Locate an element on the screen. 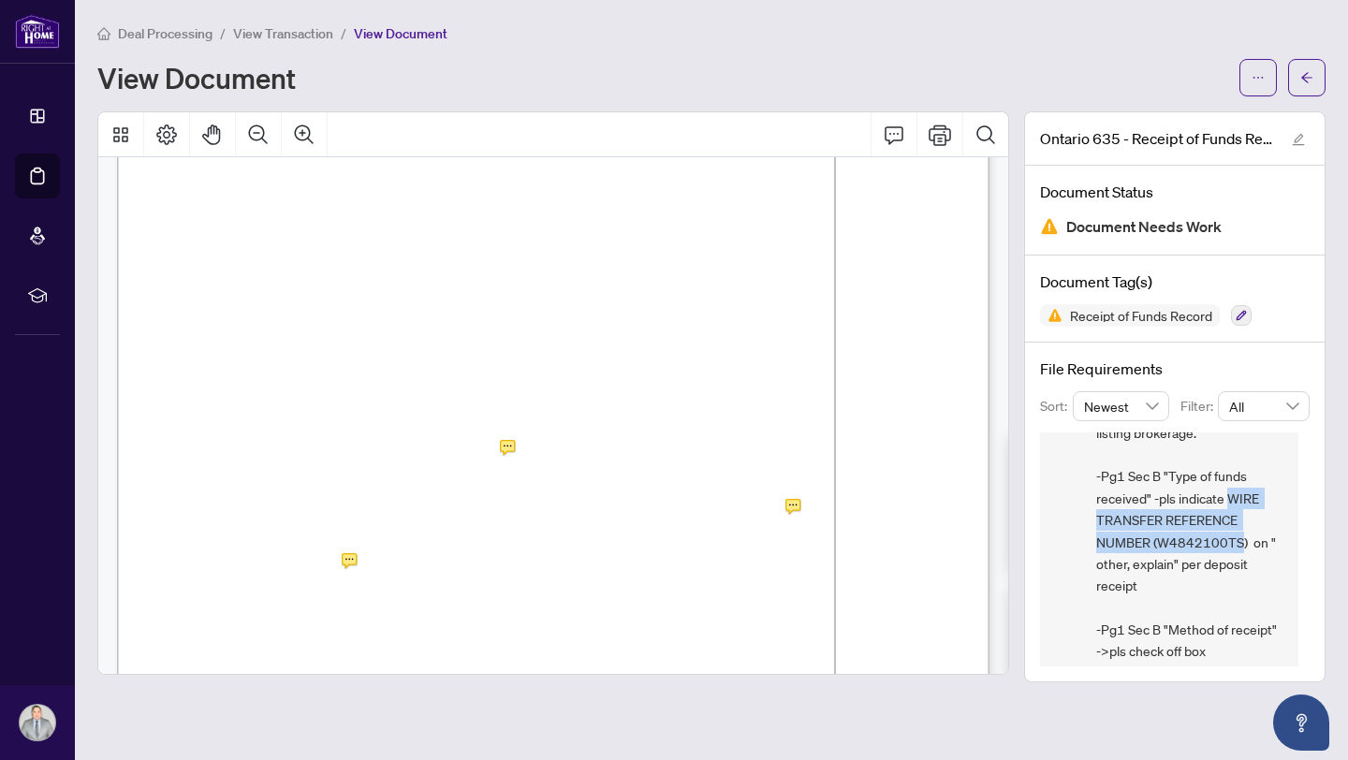  span: edit is located at coordinates (1298, 139).